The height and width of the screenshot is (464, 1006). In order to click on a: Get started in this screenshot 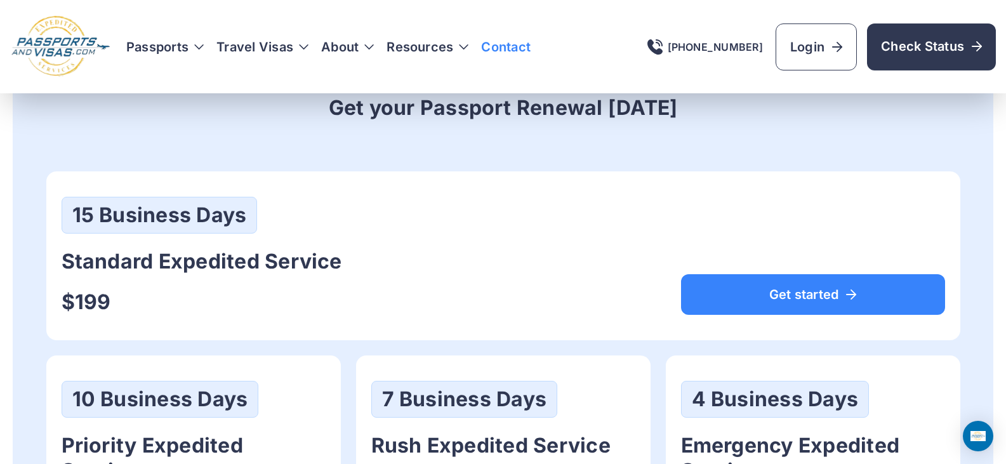, I will do `click(813, 294)`.